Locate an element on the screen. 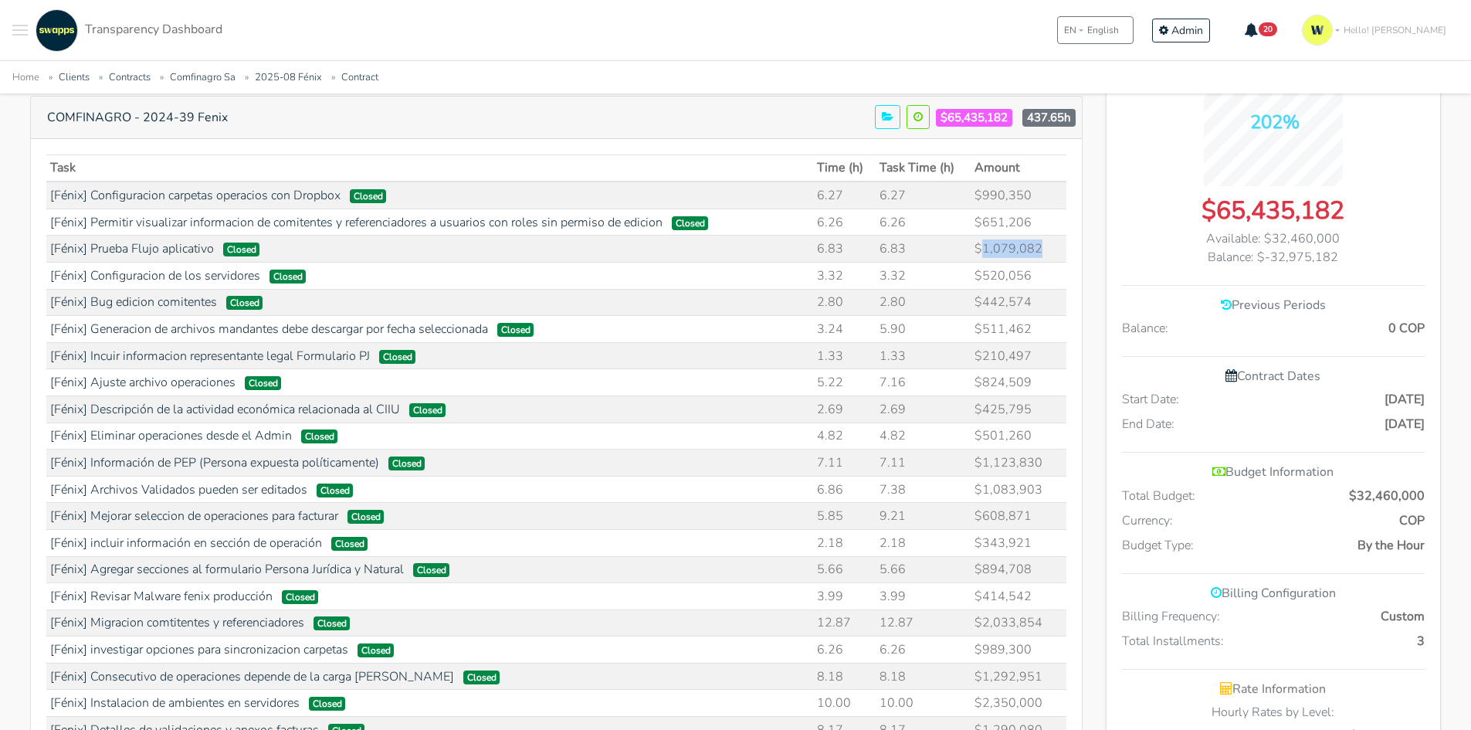 The image size is (1471, 730). a: [Fénix] Migracion comtitentes y referenciadores is located at coordinates (177, 622).